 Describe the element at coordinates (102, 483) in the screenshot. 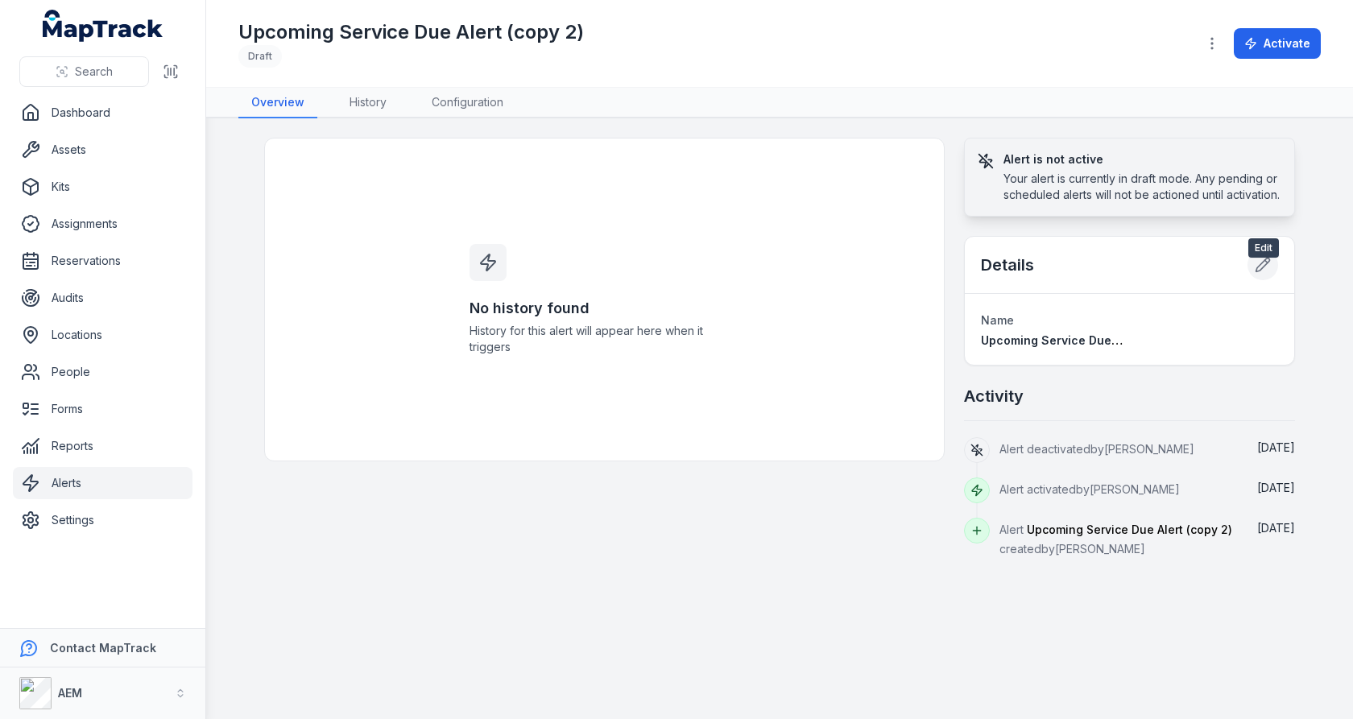

I see `a: Alerts` at that location.